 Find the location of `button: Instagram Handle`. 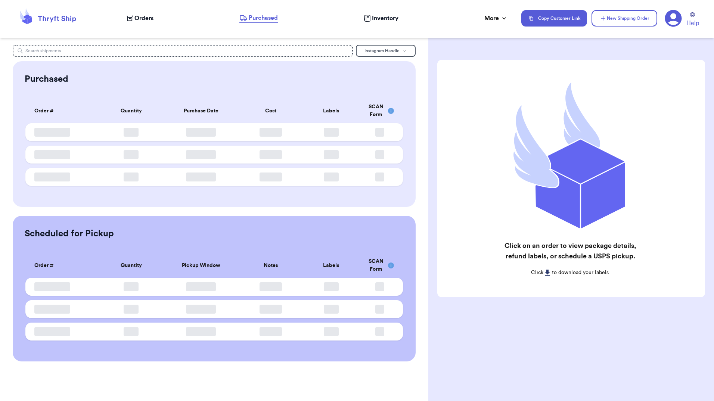

button: Instagram Handle is located at coordinates (386, 51).